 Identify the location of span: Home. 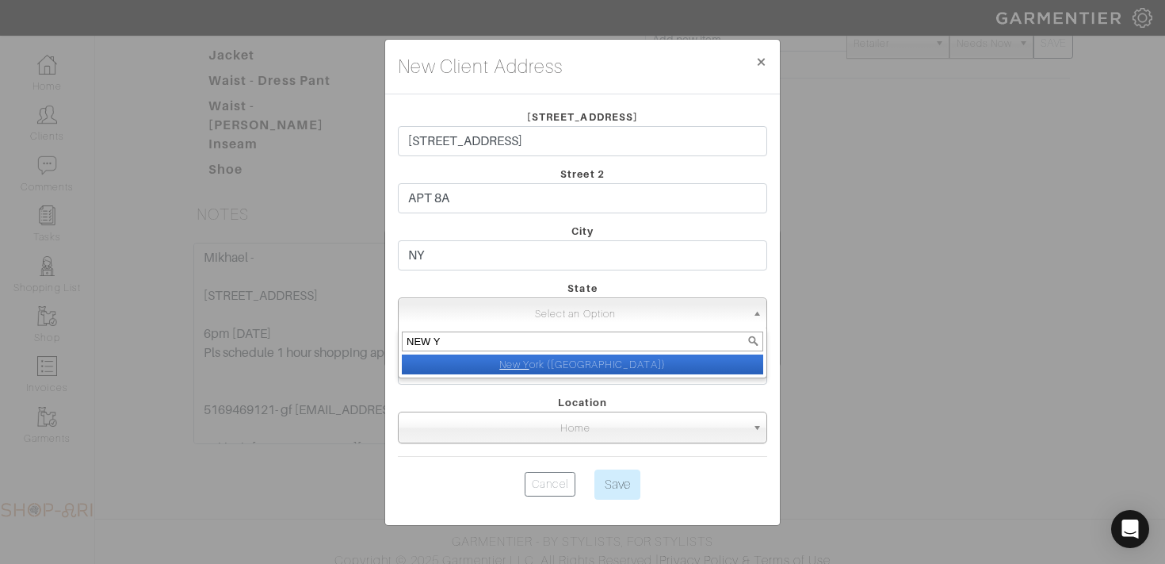
(575, 428).